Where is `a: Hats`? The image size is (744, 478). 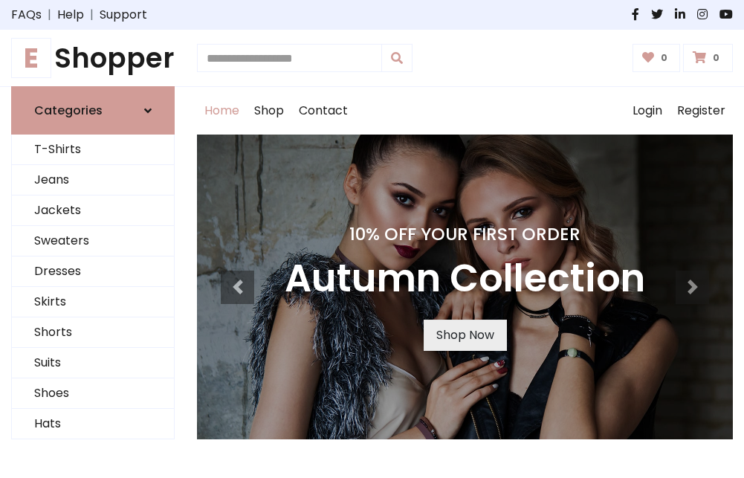 a: Hats is located at coordinates (93, 424).